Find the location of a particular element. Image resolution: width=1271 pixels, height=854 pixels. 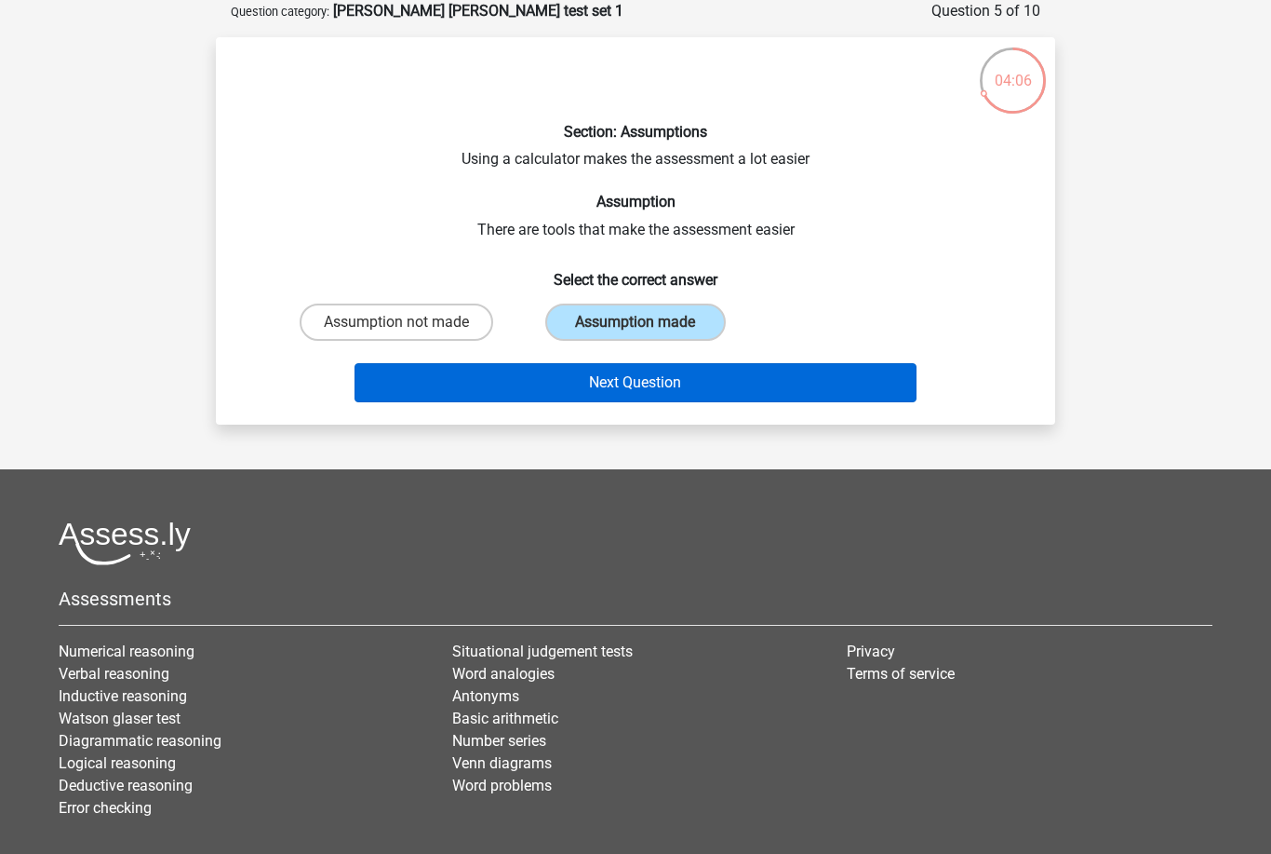

h6: Section: Assumptions is located at coordinates (636, 131).